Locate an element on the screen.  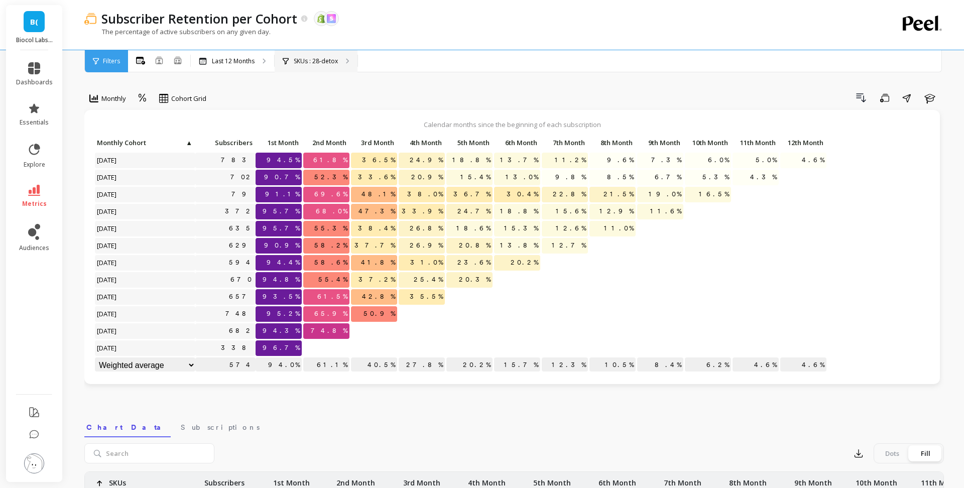
span: 58.2% is located at coordinates (331, 246).